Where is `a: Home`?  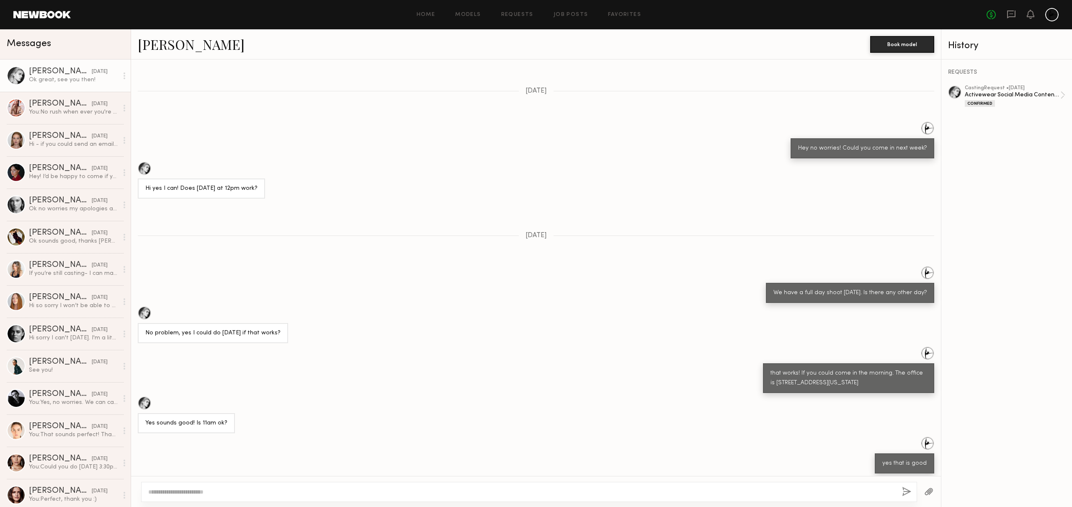
a: Home is located at coordinates (426, 15).